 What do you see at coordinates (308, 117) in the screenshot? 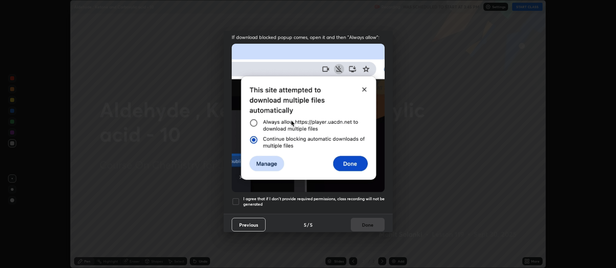
I see `img: downloads-permission-blocked.gif` at bounding box center [308, 117].